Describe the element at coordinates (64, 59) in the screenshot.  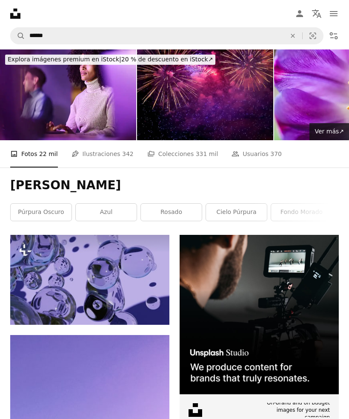
I see `span: Explora imágenes premium en iStock |` at that location.